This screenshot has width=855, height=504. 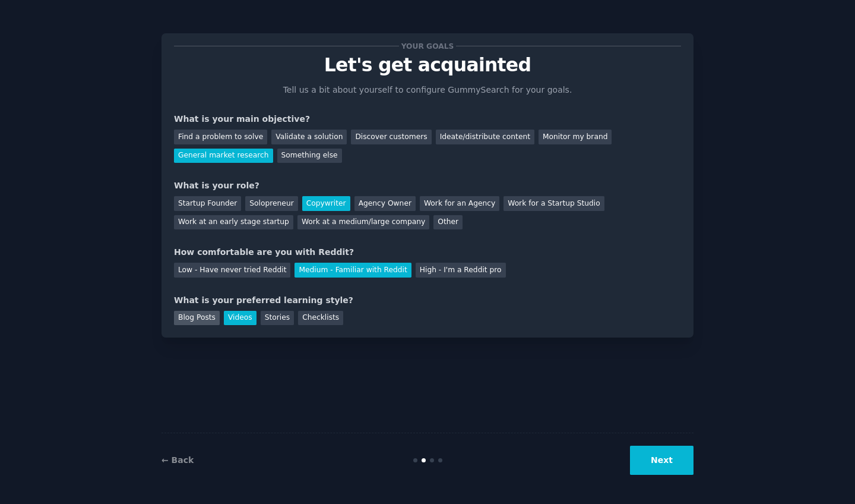 I want to click on div: Blog Posts, so click(x=197, y=318).